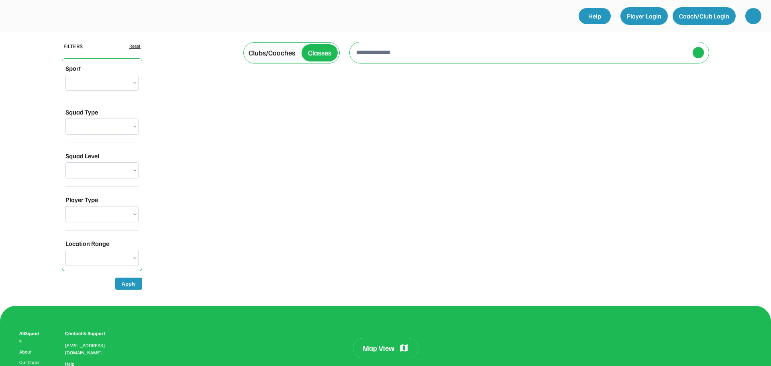  What do you see at coordinates (320, 53) in the screenshot?
I see `div: Classes` at bounding box center [320, 53].